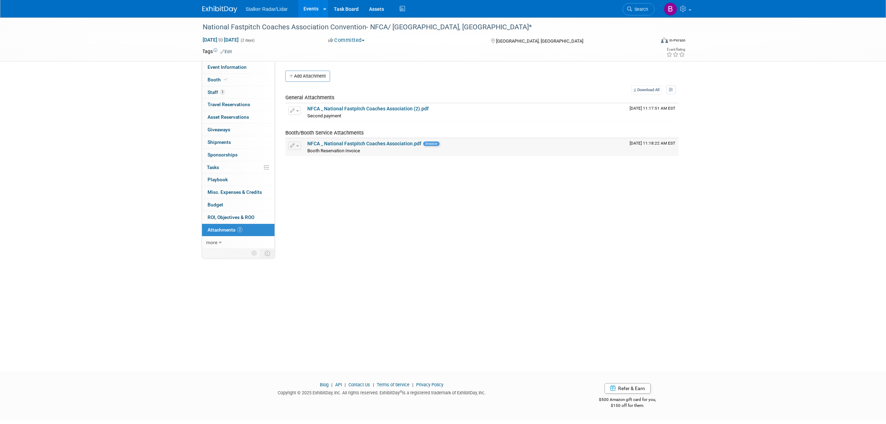 This screenshot has width=886, height=424. What do you see at coordinates (382, 392) in the screenshot?
I see `div: Copyright © 2025 ExhibitDay, Inc. All rights reserved. ExhibitDay is a registered trademark of Ex...` at bounding box center [382, 392].